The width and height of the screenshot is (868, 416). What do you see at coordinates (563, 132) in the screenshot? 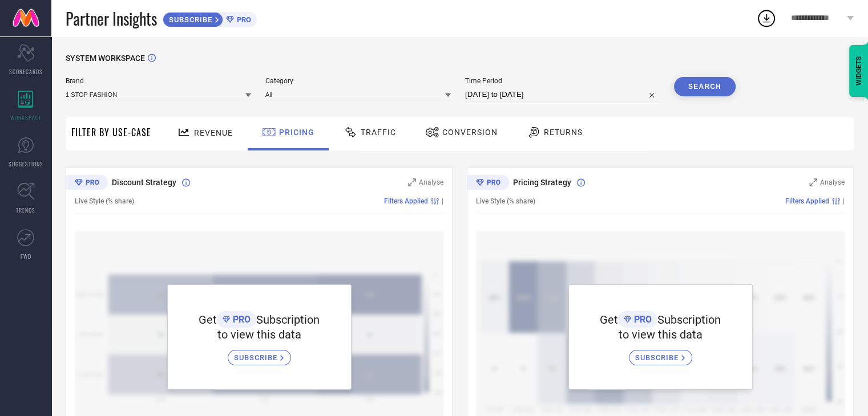
I see `span: Returns` at bounding box center [563, 132].